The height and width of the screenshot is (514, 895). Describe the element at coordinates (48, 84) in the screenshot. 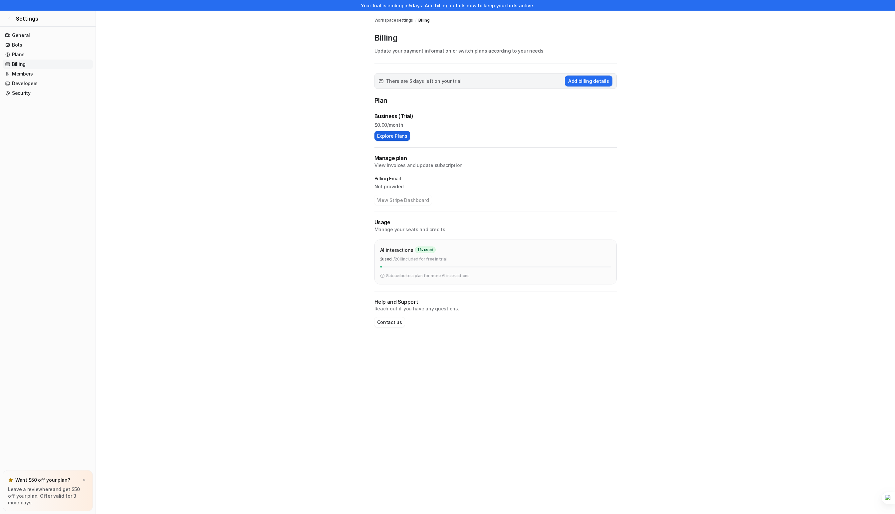

I see `a: Developers` at that location.